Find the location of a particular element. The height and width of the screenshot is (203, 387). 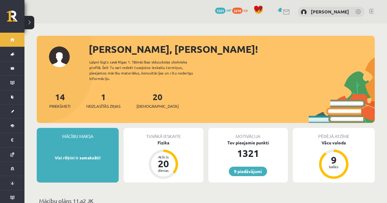

a: 1Neizlasītās ziņas is located at coordinates (103, 100).